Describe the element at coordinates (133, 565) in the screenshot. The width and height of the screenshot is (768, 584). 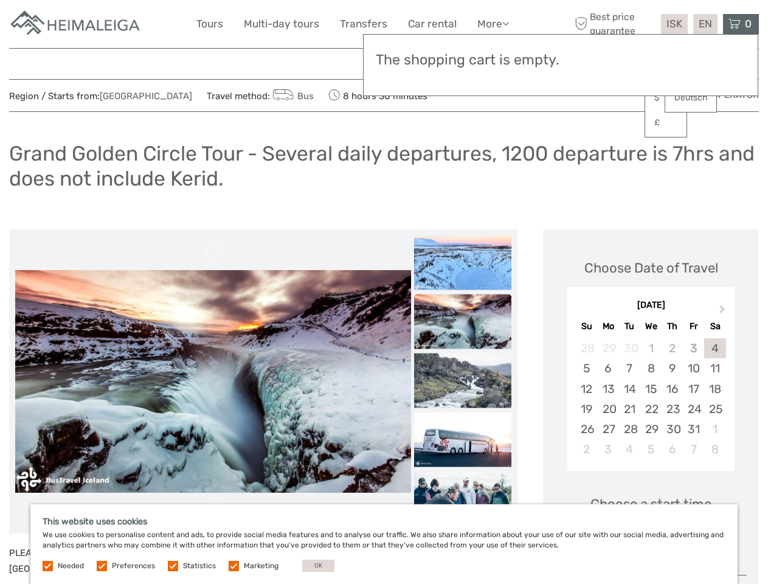
I see `label: Preferences` at that location.